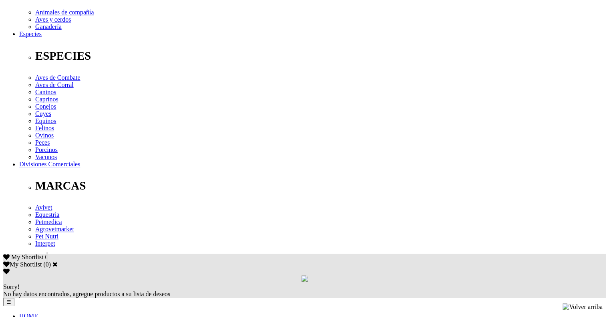 The height and width of the screenshot is (317, 609). Describe the element at coordinates (304, 290) in the screenshot. I see `div: No hay datos encontrados, agregue productos a su lista de deseos` at that location.